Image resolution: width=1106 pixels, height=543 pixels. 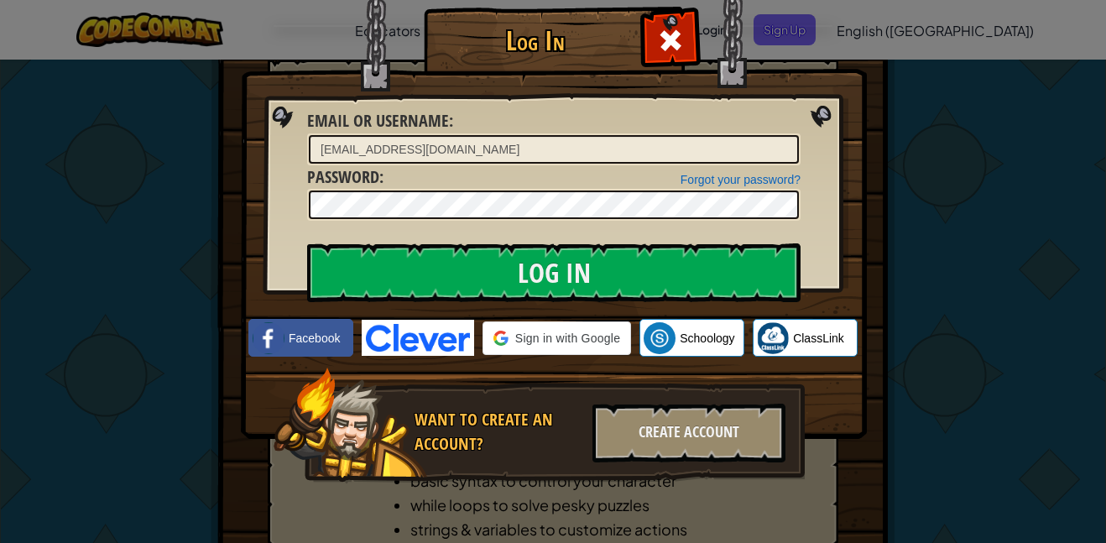 What do you see at coordinates (535, 40) in the screenshot?
I see `h1: Log In` at bounding box center [535, 40].